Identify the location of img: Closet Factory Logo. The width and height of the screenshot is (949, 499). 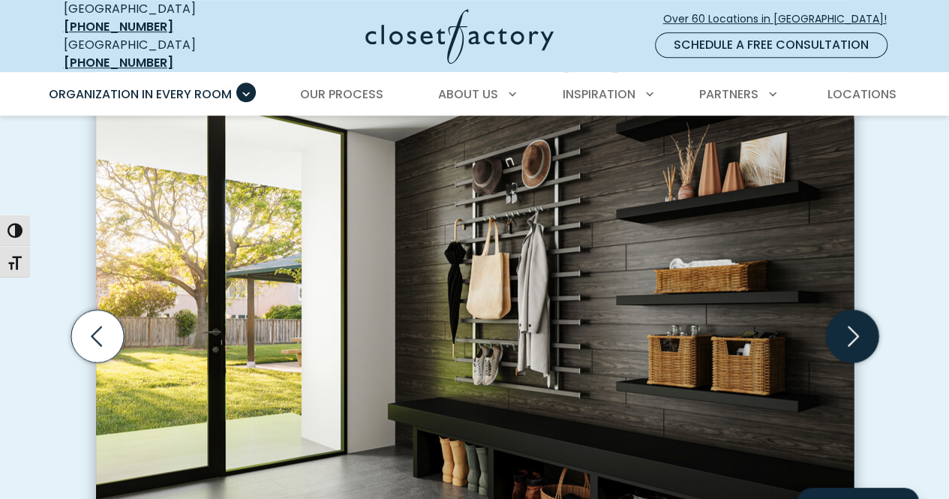
(459, 36).